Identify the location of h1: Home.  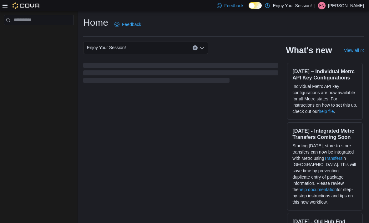
(96, 23).